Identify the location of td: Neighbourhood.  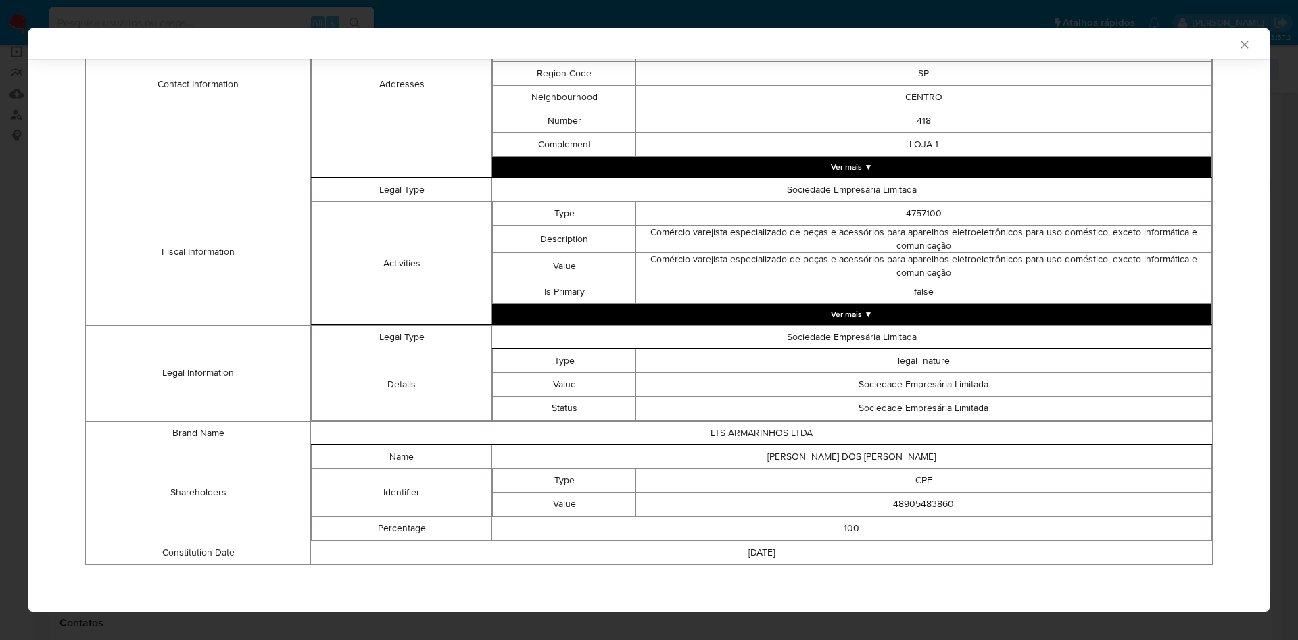
(564, 97).